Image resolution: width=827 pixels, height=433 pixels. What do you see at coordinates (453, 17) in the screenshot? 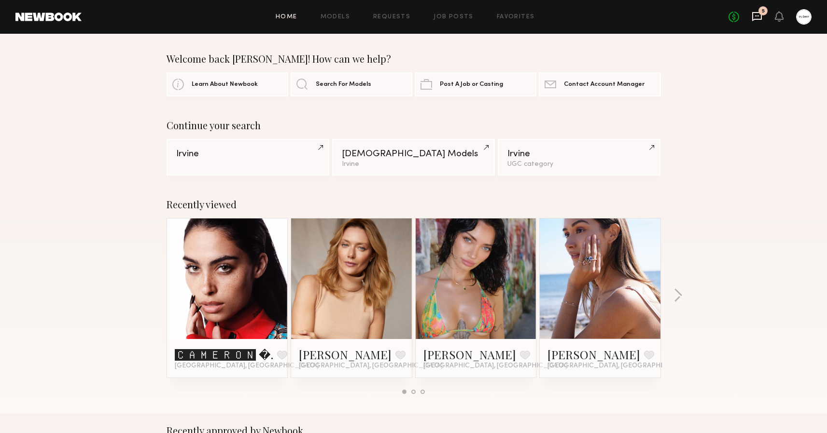
I see `a: Job Posts` at bounding box center [453, 17].